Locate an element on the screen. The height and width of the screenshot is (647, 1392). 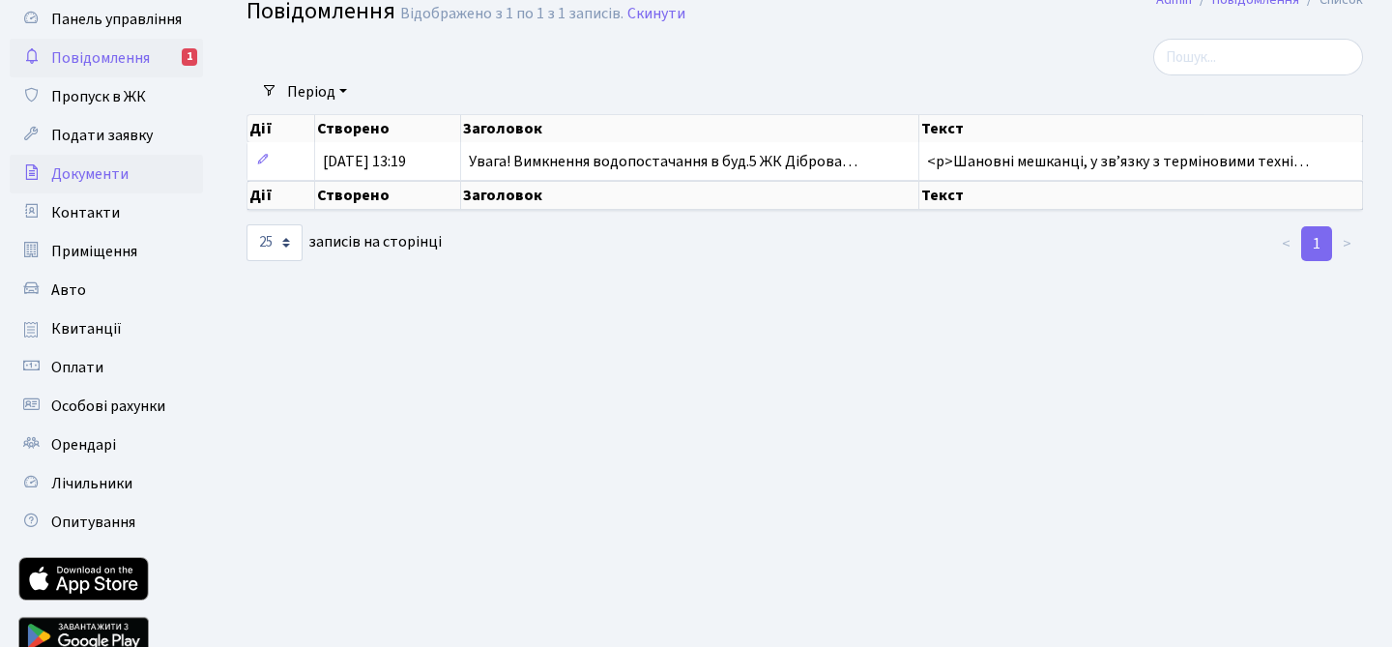
span: Увага! Вимкнення водопостачання в буд.5 ЖК Діброва… is located at coordinates (663, 161).